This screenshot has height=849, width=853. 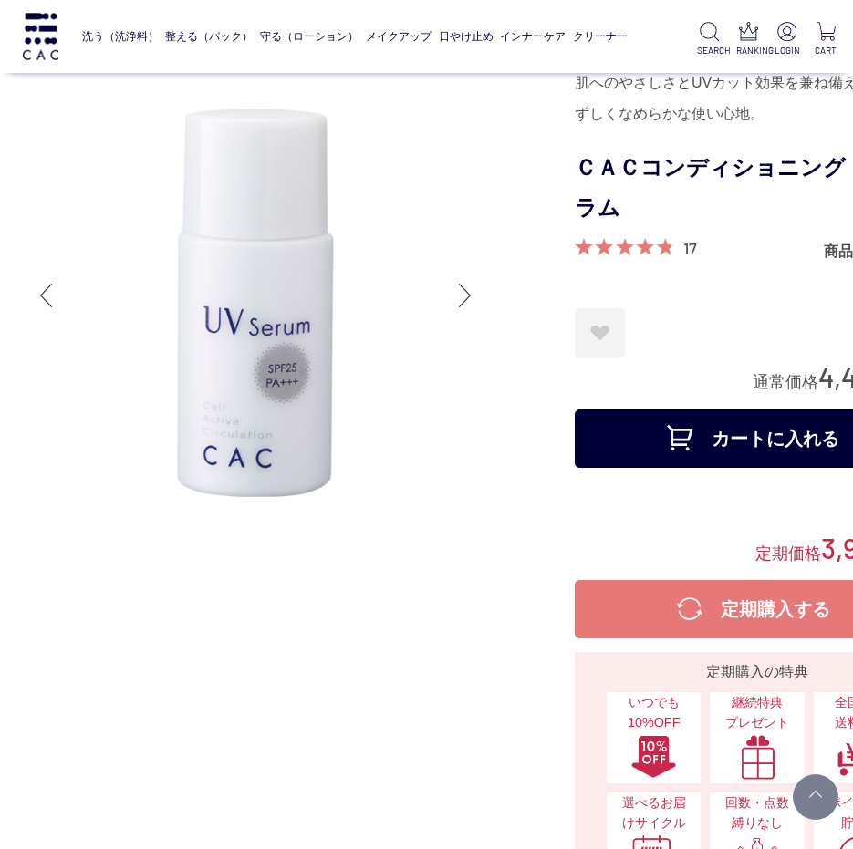 I want to click on a: CART, so click(x=825, y=39).